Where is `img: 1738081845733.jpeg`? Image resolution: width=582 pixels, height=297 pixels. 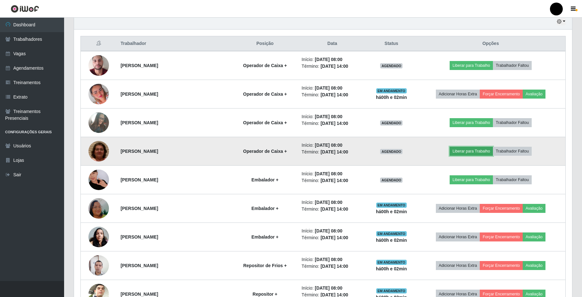
img: 1738081845733.jpeg is located at coordinates (99, 265).